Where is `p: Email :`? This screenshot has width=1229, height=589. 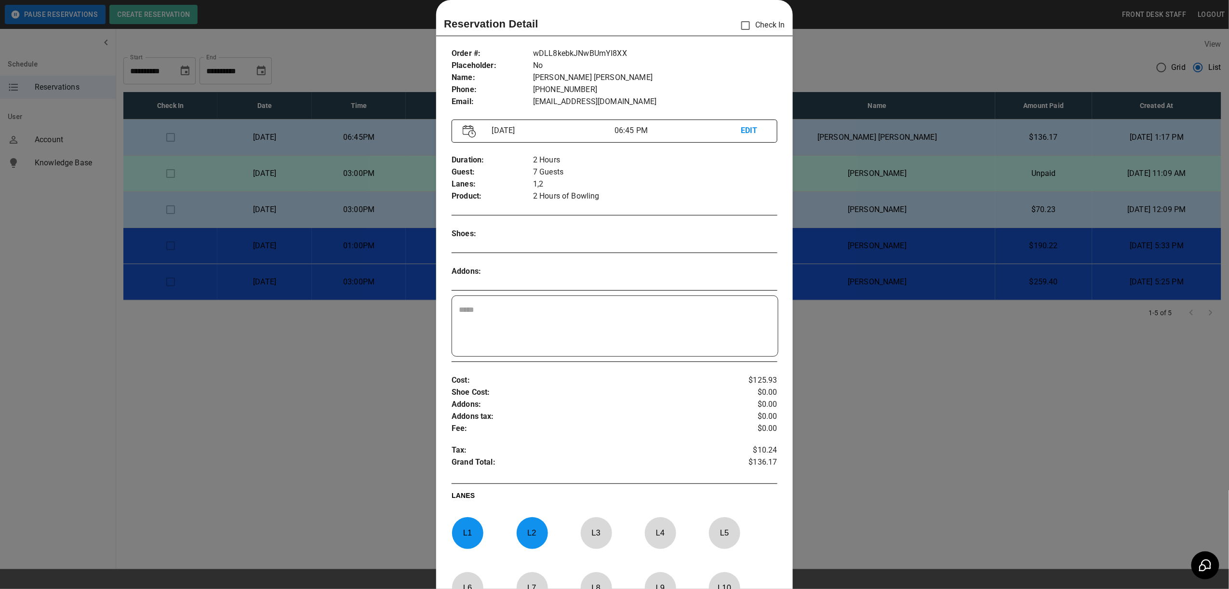
p: Email : is located at coordinates (492, 102).